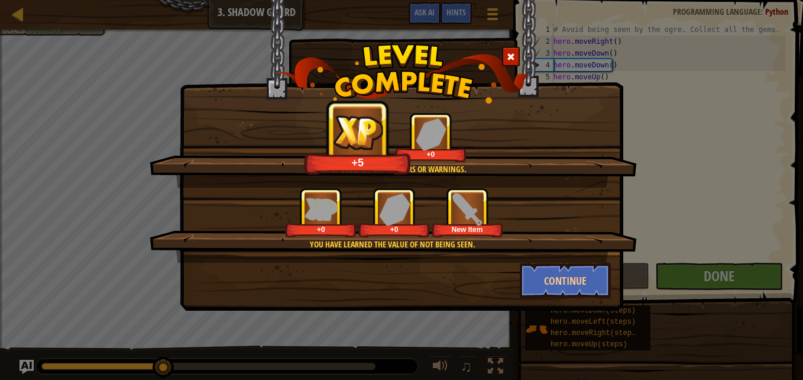  Describe the element at coordinates (467, 229) in the screenshot. I see `div: New Item` at that location.